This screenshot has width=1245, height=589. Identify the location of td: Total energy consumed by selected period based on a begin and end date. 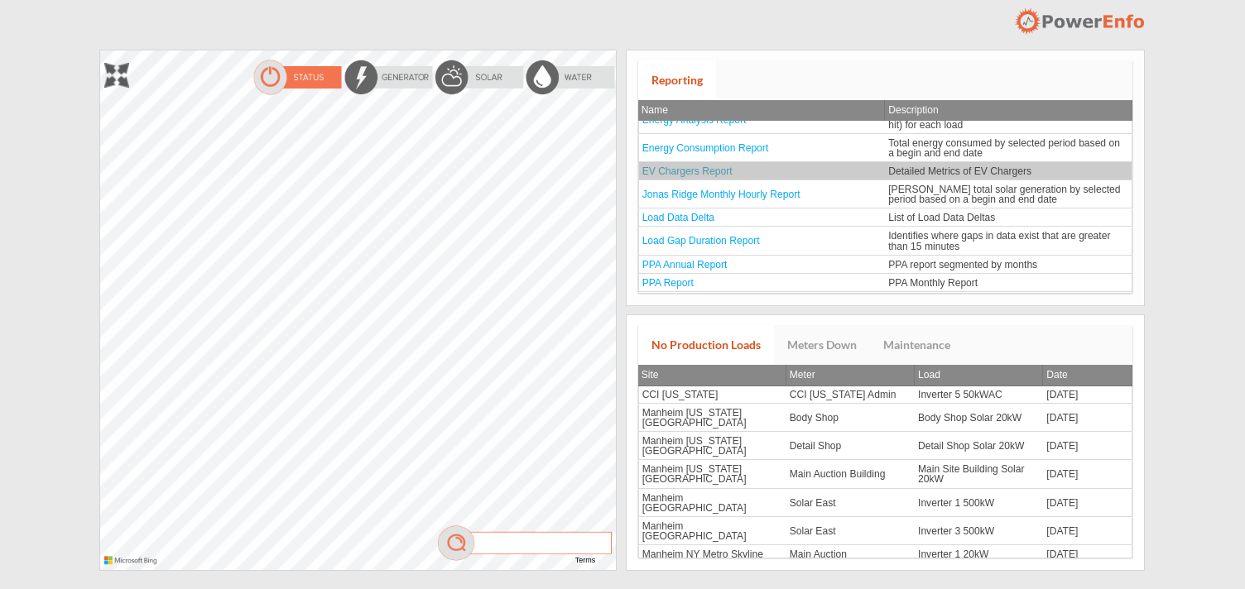
(1008, 148).